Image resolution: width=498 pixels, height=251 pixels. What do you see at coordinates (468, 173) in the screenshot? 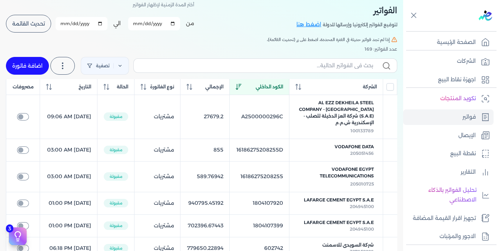
I see `p: التقارير` at bounding box center [468, 173].